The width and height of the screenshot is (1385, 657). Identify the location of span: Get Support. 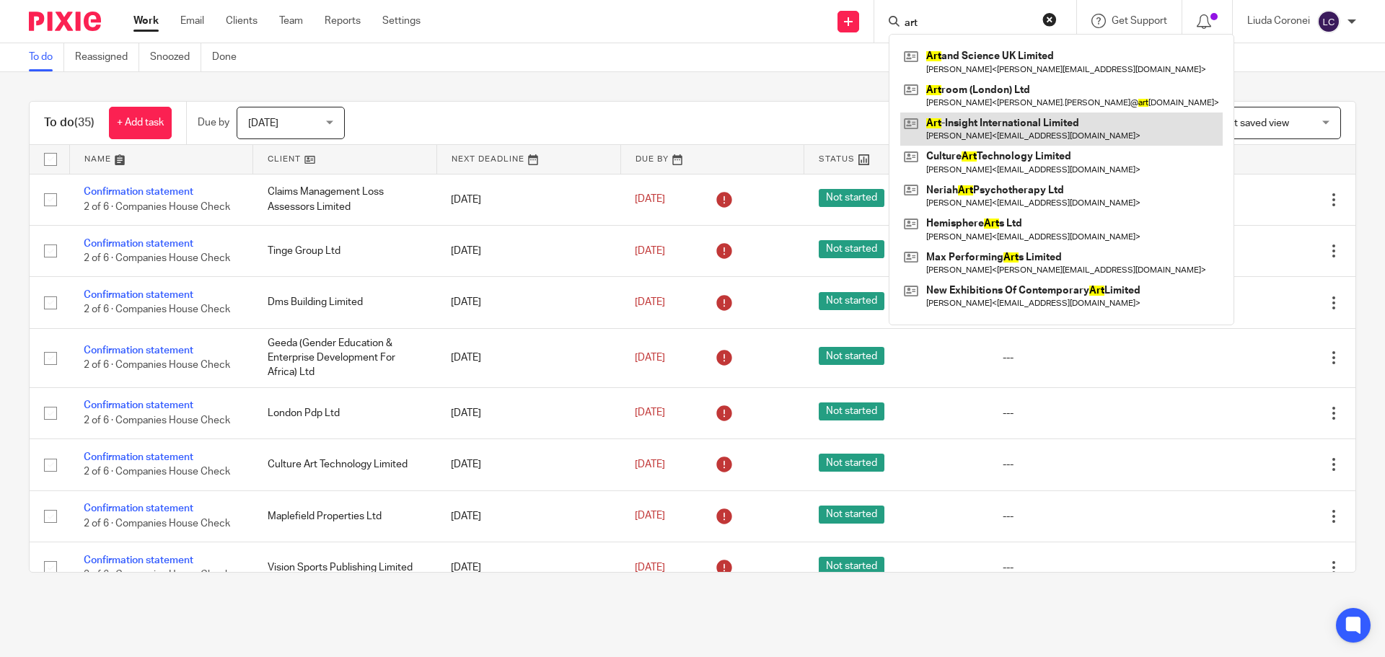
(1139, 21).